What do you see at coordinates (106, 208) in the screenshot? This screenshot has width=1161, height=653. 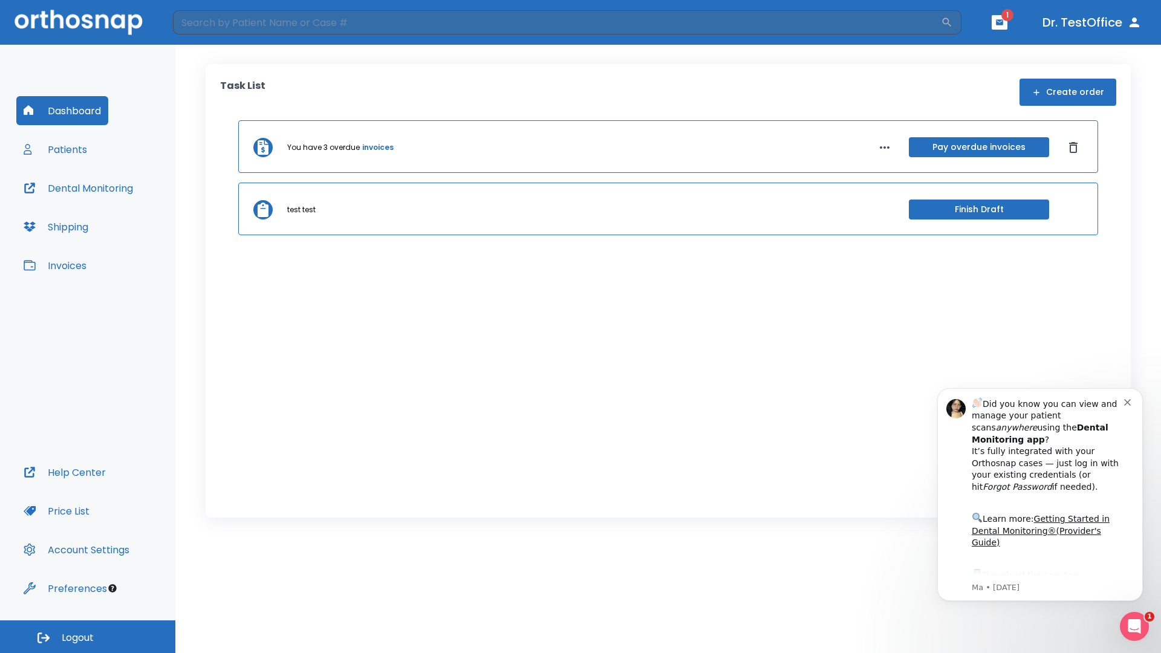 I see `a: App Store` at bounding box center [106, 208].